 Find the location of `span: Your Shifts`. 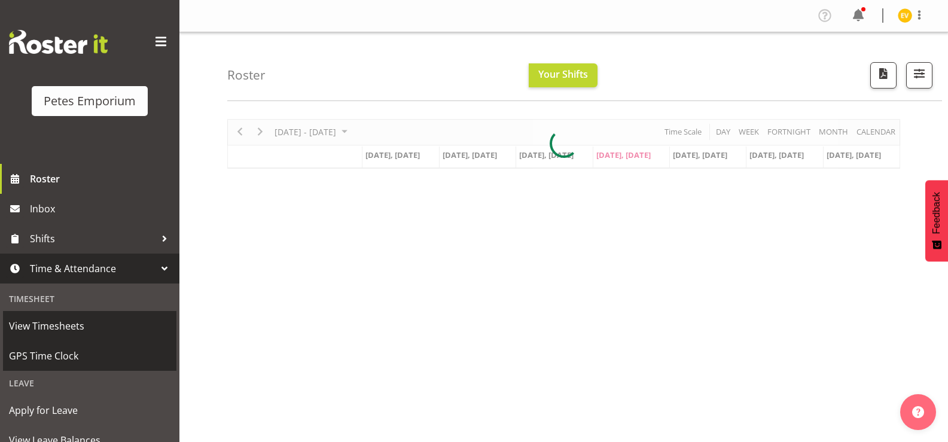

span: Your Shifts is located at coordinates (563, 74).